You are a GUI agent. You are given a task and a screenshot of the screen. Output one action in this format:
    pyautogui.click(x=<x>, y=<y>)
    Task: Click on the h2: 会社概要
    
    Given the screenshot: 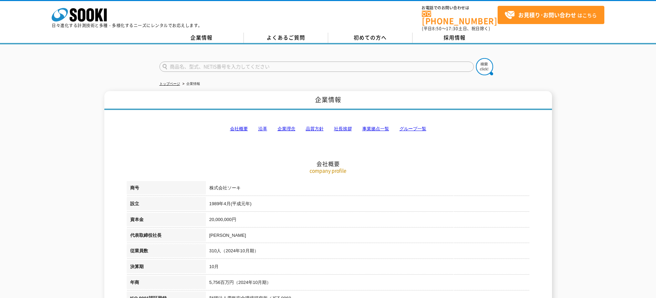 What is the action you would take?
    pyautogui.click(x=328, y=129)
    